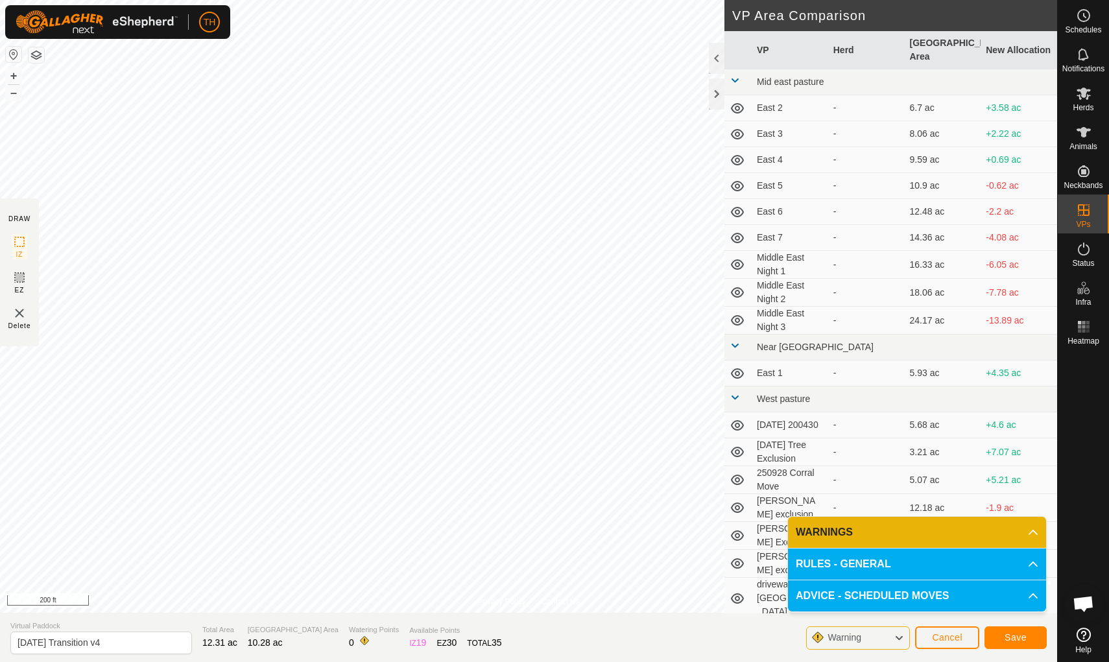  What do you see at coordinates (1019, 212) in the screenshot?
I see `td: -2.2 ac` at bounding box center [1019, 212].